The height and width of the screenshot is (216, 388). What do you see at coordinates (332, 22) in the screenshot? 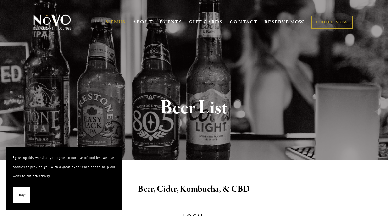
I see `a: ORDER NOW` at bounding box center [332, 22].